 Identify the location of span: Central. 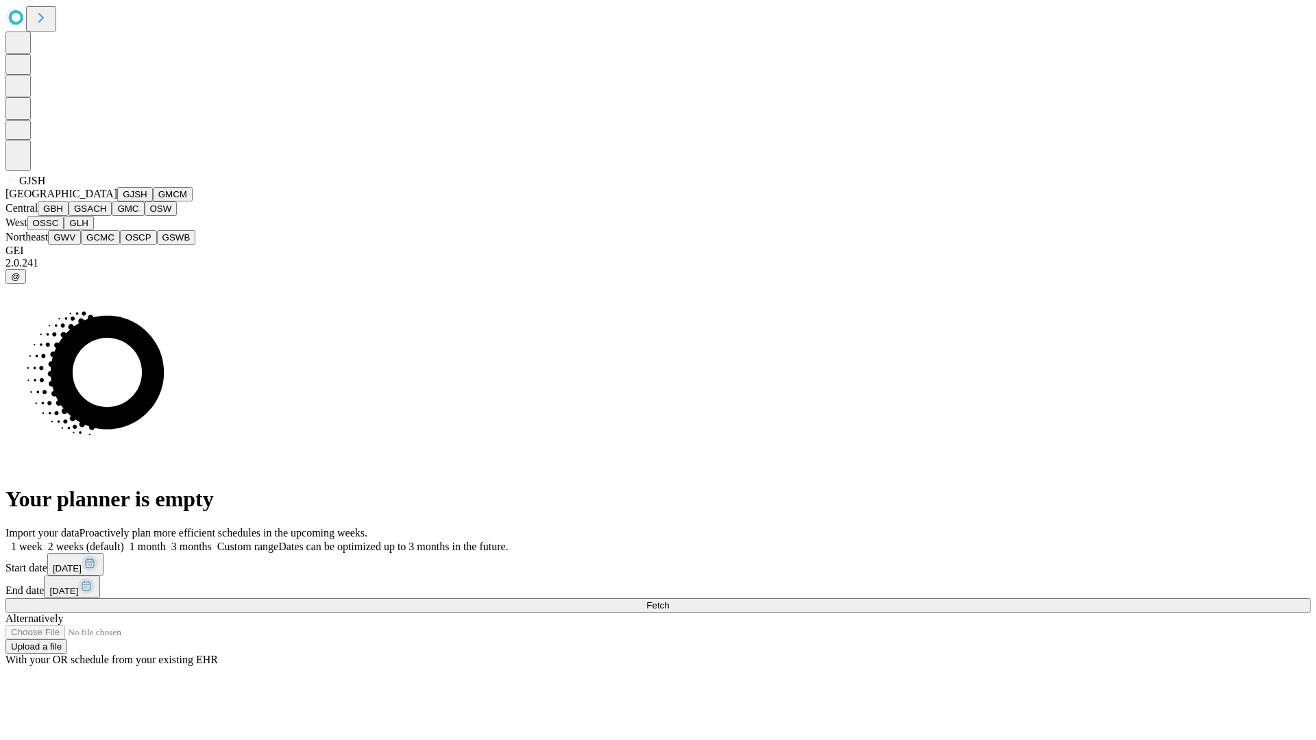
(21, 208).